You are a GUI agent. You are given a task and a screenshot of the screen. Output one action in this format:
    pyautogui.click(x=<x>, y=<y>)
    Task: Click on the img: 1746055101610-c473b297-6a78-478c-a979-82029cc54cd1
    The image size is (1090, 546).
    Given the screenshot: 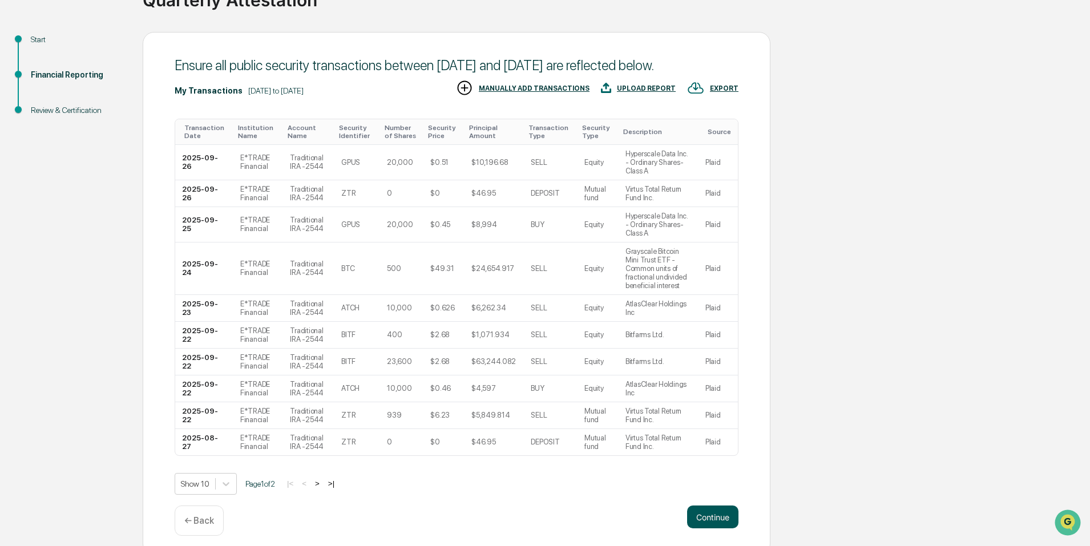 What is the action you would take?
    pyautogui.click(x=22, y=98)
    